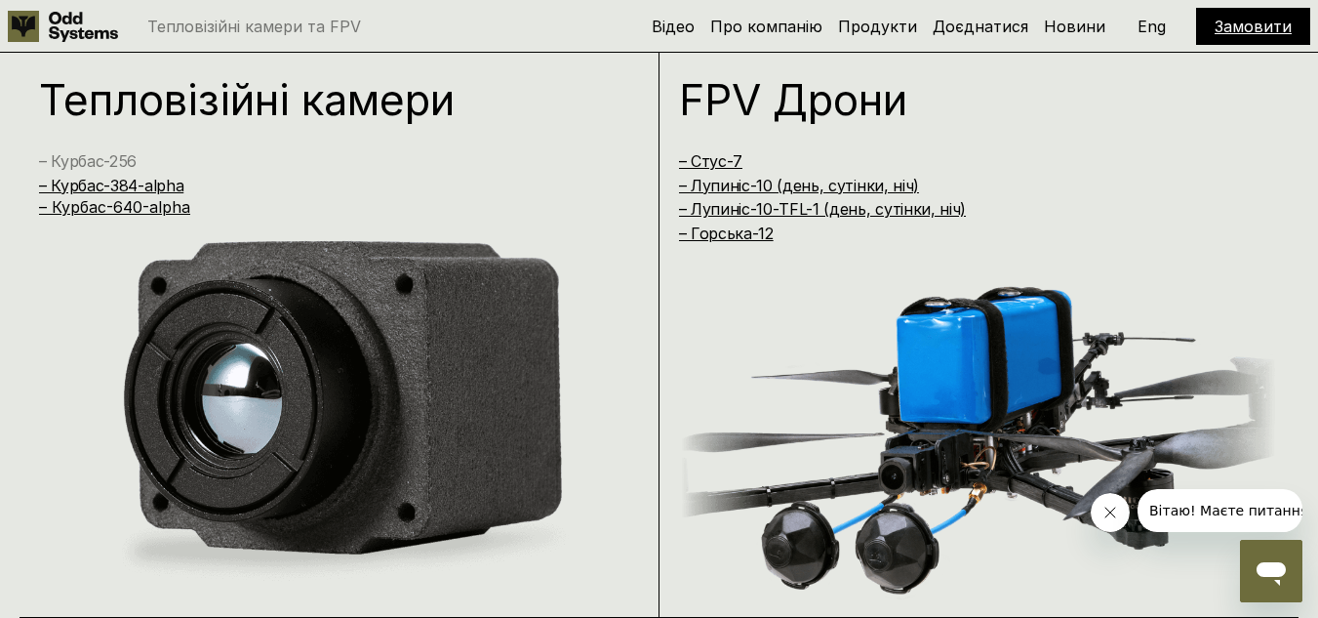  Describe the element at coordinates (726, 233) in the screenshot. I see `a: – Горська-12` at that location.